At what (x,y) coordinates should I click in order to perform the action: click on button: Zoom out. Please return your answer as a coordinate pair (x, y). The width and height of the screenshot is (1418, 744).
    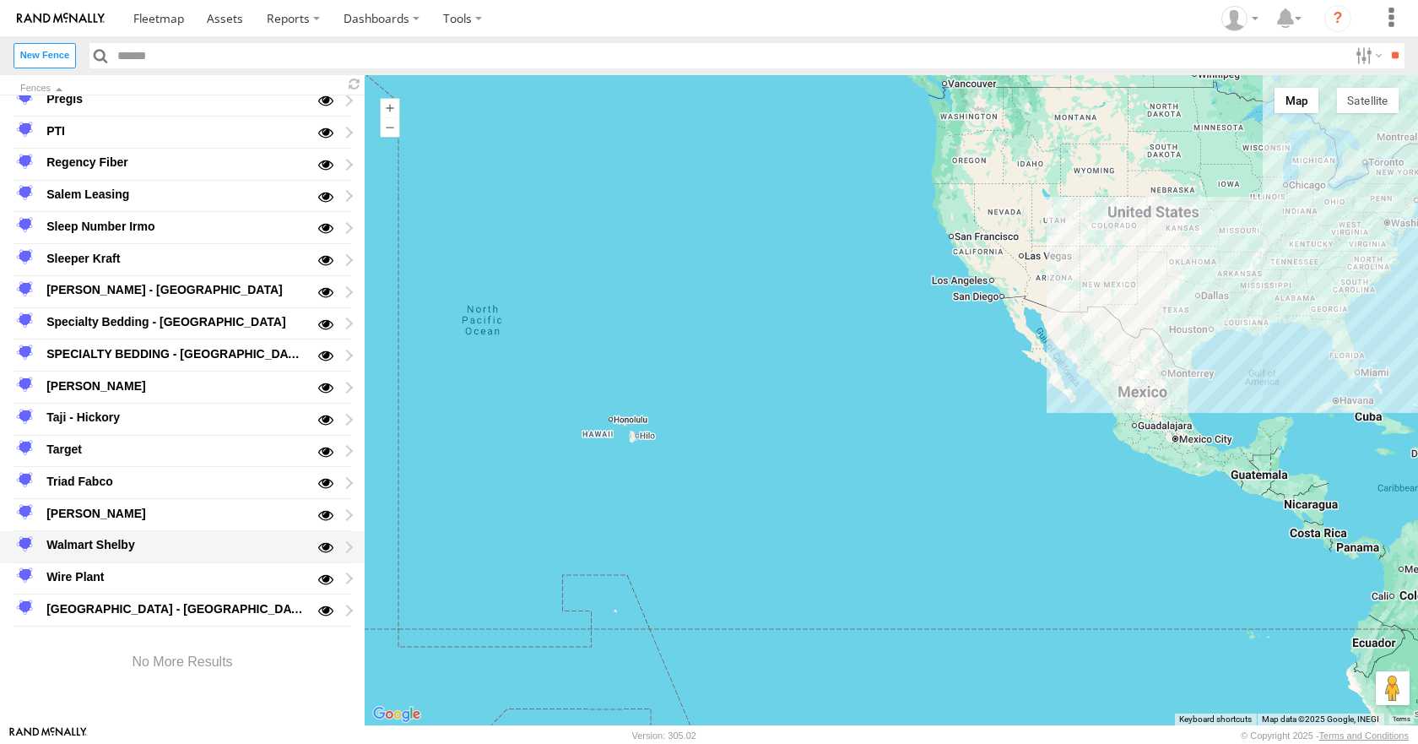
    Looking at the image, I should click on (390, 127).